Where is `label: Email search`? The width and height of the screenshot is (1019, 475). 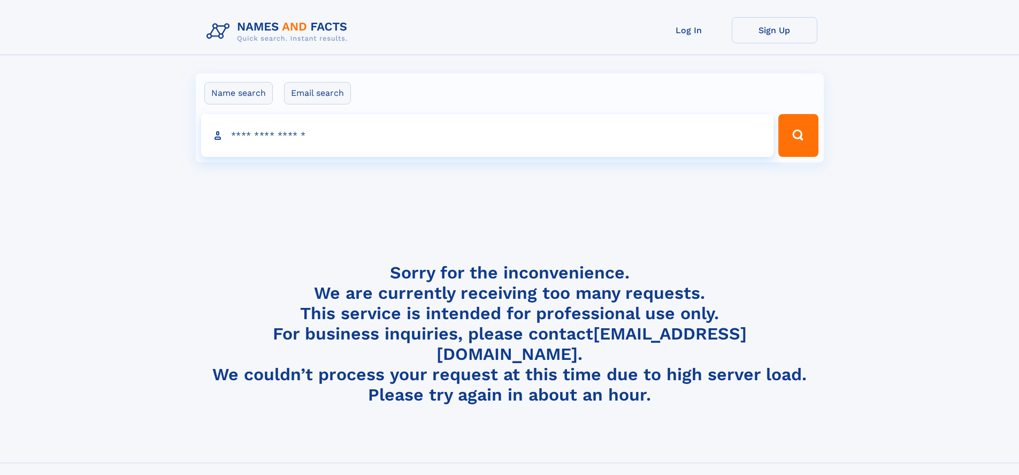
label: Email search is located at coordinates (317, 93).